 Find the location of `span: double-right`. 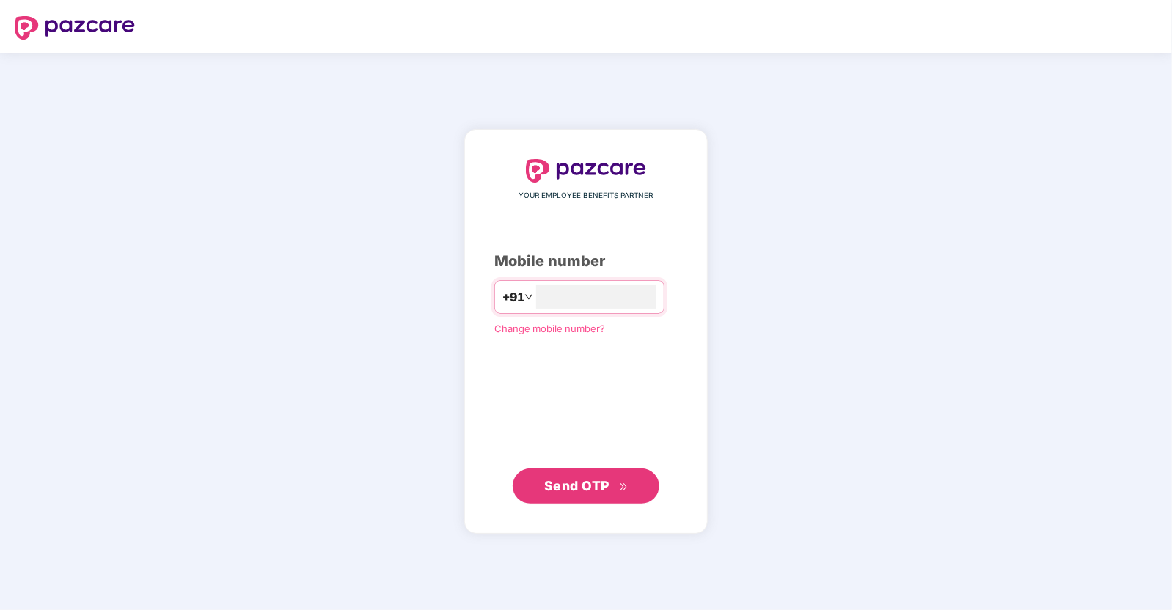

span: double-right is located at coordinates (623, 487).